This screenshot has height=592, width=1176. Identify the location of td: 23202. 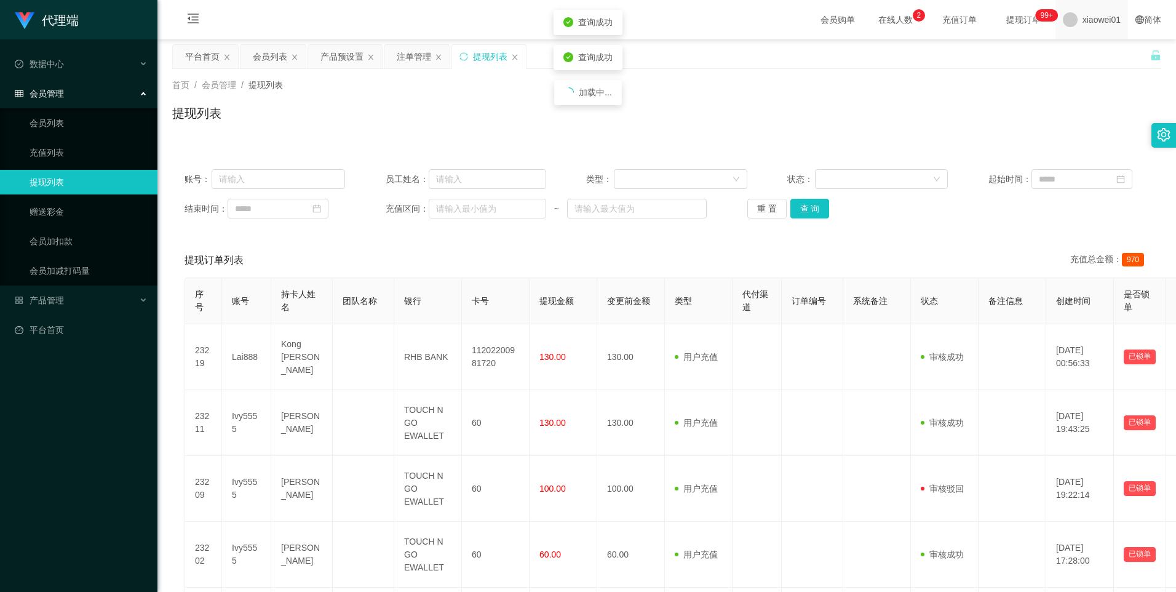
(204, 554).